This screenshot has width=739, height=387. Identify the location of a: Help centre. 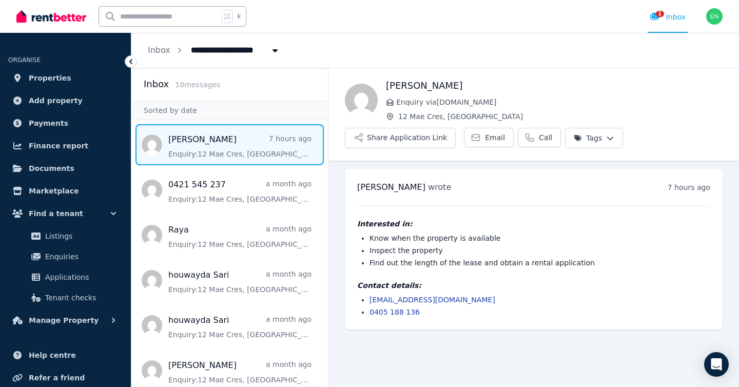
(65, 355).